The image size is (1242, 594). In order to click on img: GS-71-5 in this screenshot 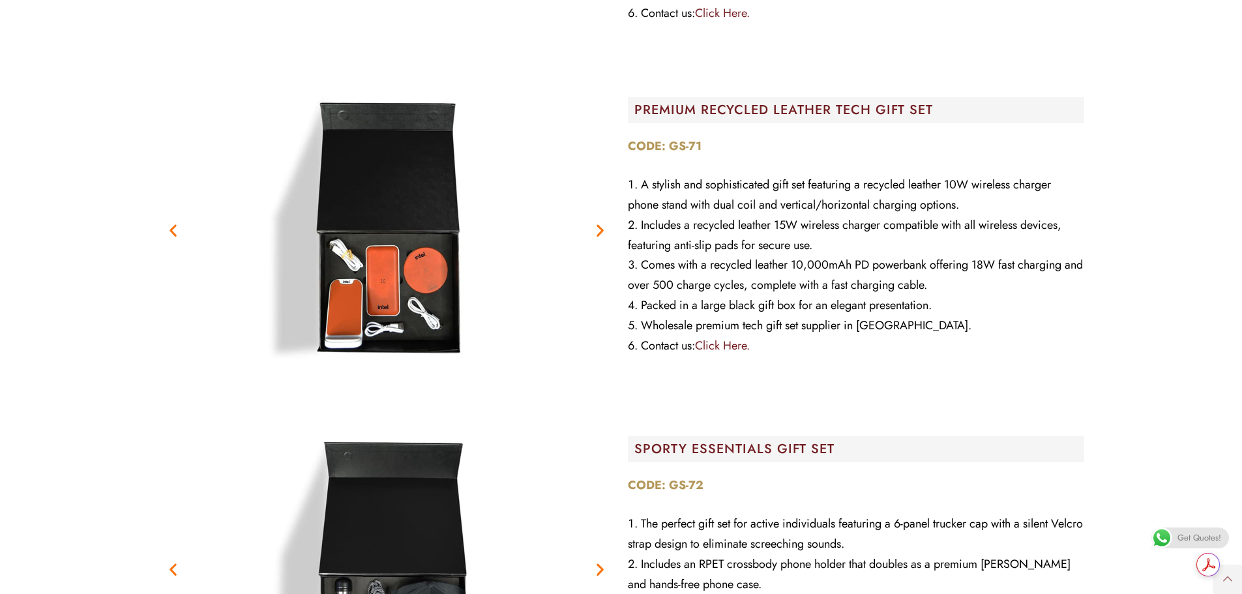, I will do `click(387, 230)`.